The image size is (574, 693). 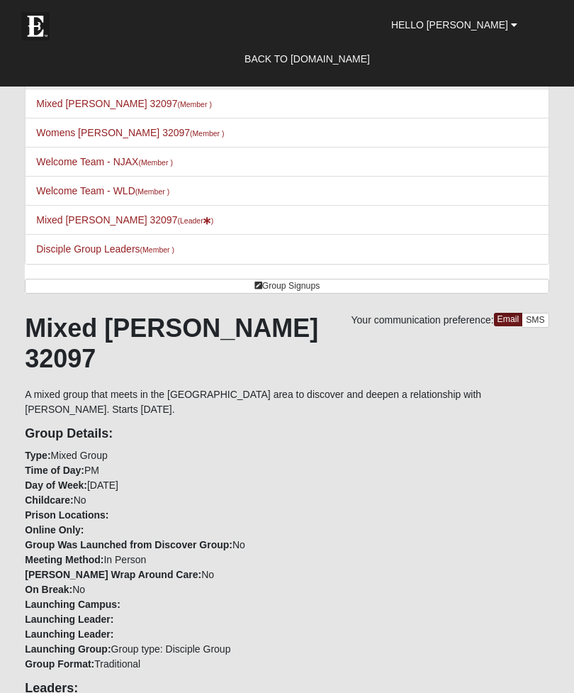 I want to click on strong: Childcare:, so click(x=49, y=500).